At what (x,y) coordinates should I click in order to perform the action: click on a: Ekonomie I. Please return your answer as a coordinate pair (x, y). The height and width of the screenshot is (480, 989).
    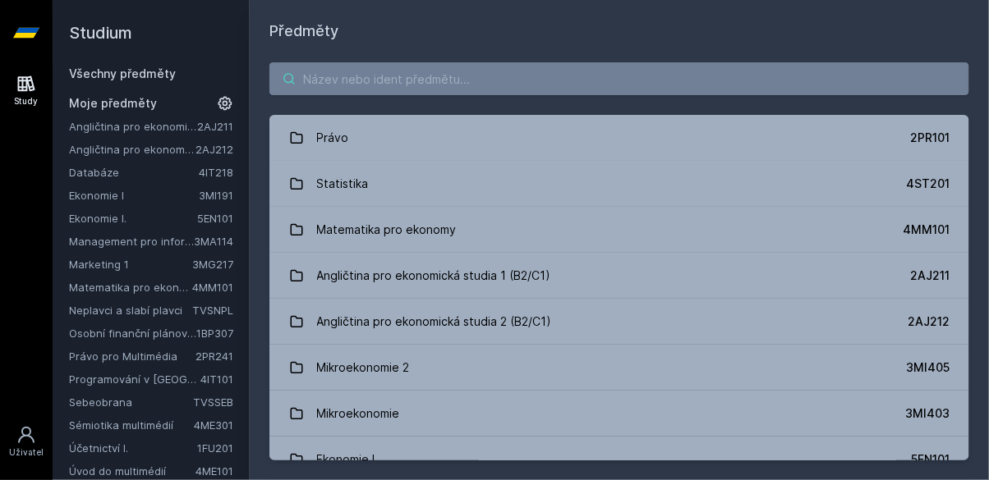
    Looking at the image, I should click on (134, 195).